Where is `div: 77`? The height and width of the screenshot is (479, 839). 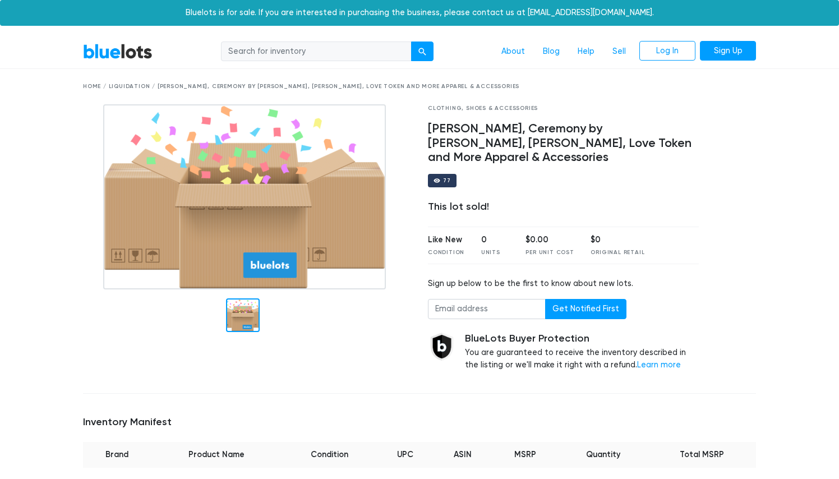 div: 77 is located at coordinates (447, 181).